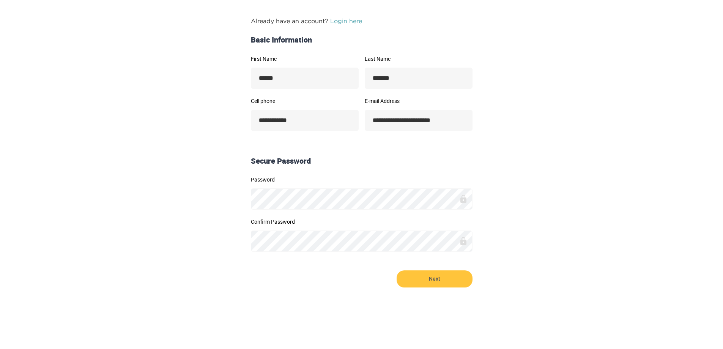 This screenshot has height=349, width=723. I want to click on label: E-mail Address, so click(419, 101).